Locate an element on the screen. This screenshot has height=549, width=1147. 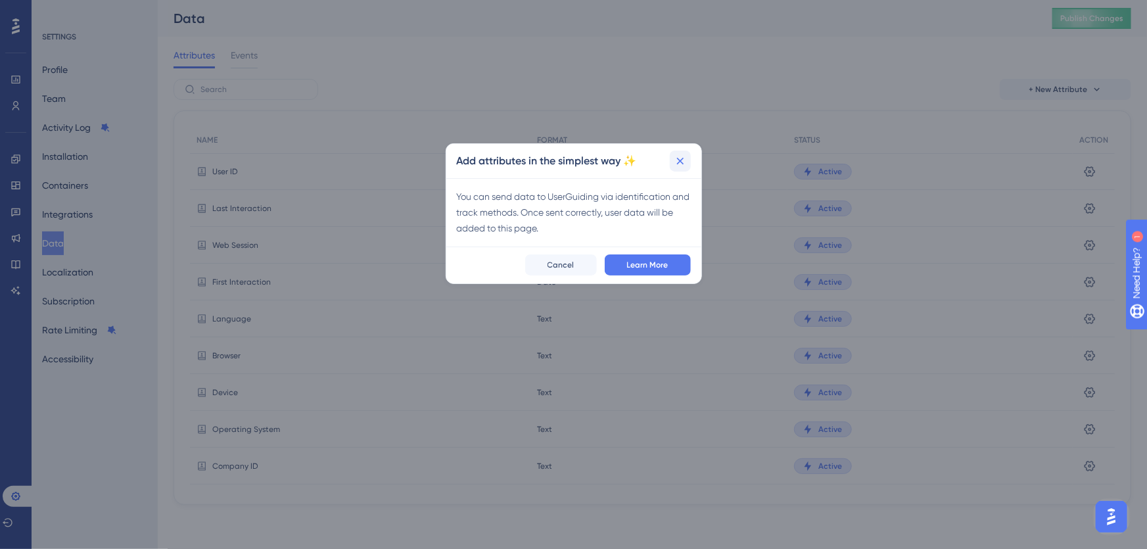
span: Need Help? is located at coordinates (57, 11).